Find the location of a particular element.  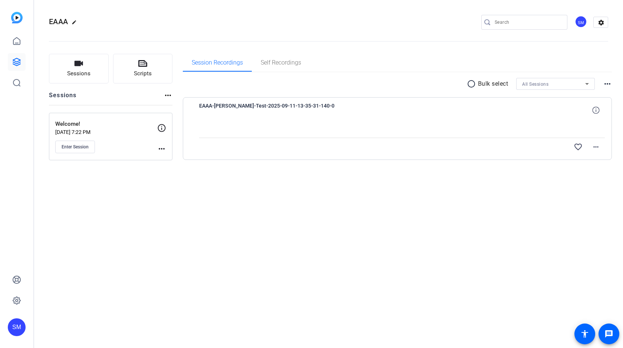

img: blue-gradient.svg is located at coordinates (17, 17).